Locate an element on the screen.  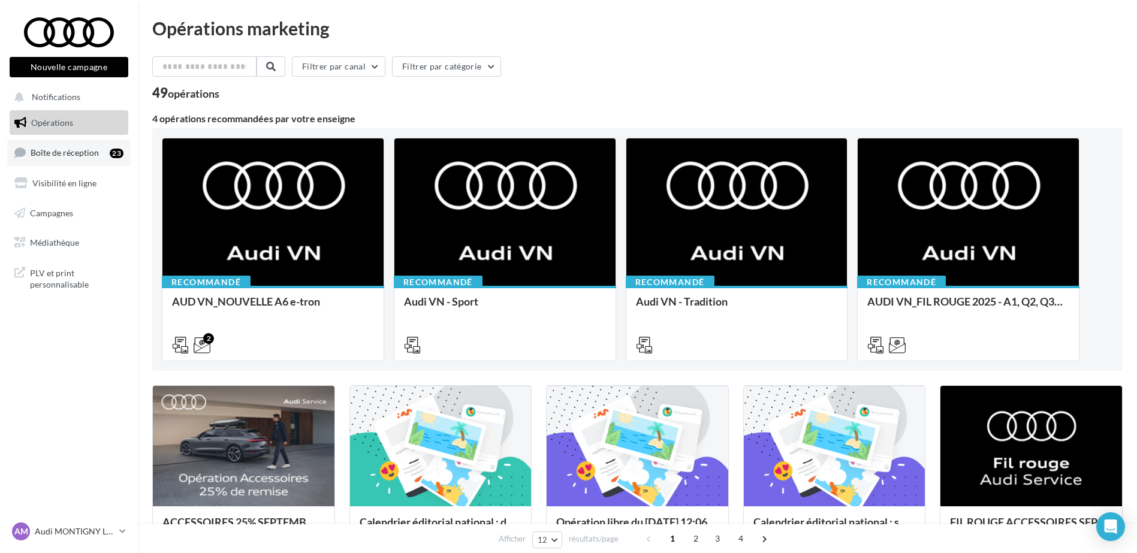
div: Open Intercom Messenger is located at coordinates (1110, 527).